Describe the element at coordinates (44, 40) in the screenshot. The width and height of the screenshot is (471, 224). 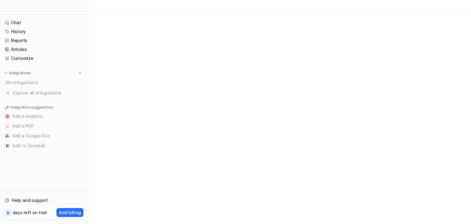
I see `a: Reports` at that location.